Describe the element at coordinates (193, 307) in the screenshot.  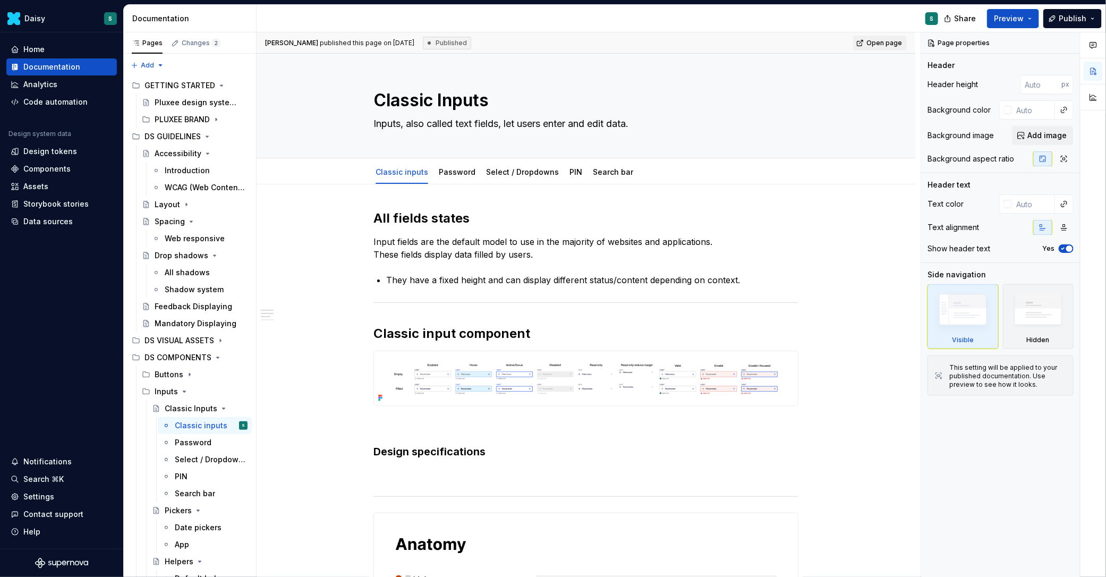
I see `div: Feedback Displaying` at that location.